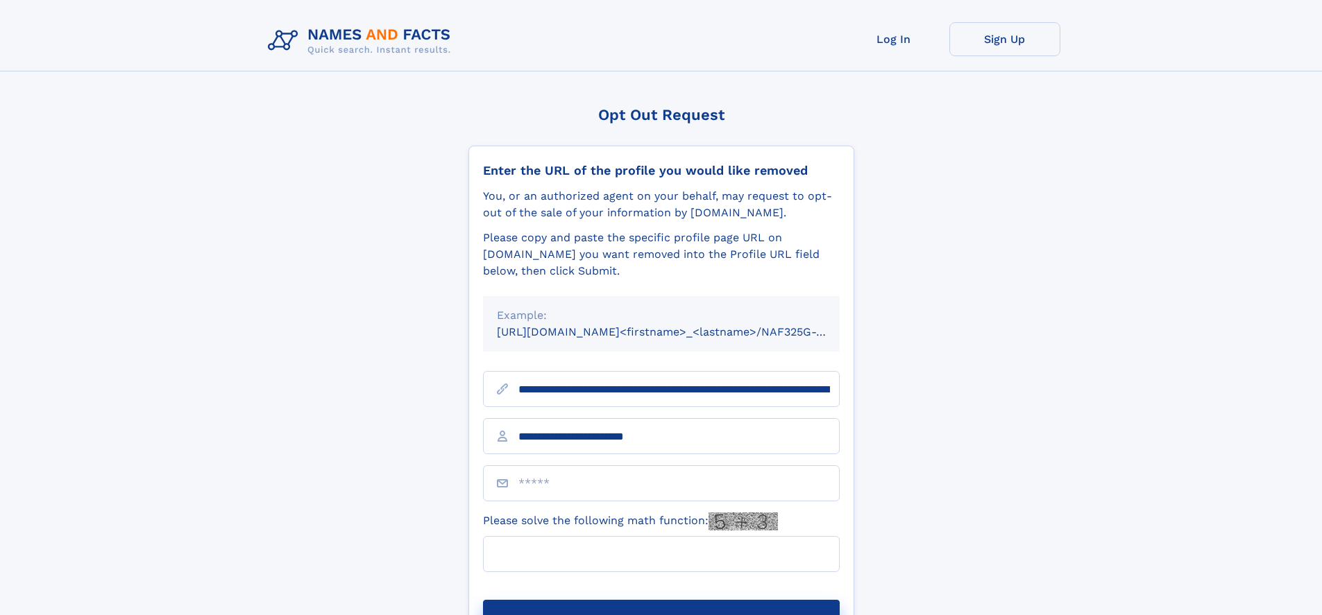 The height and width of the screenshot is (615, 1322). I want to click on label: Please solve the following math function:, so click(630, 522).